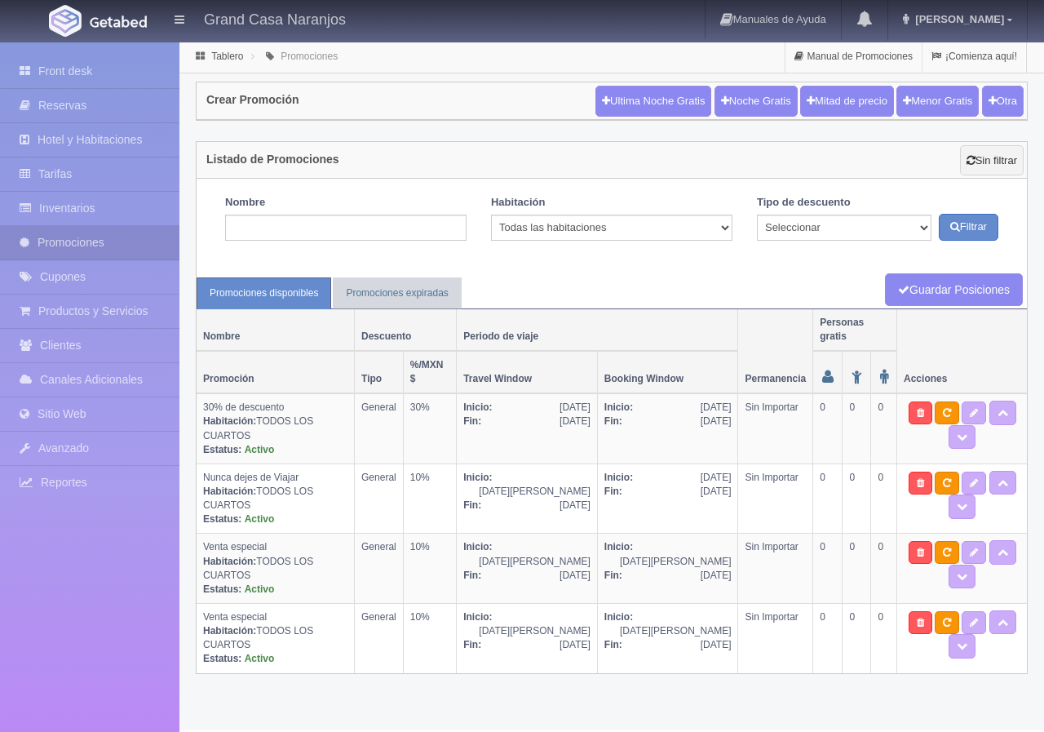 Image resolution: width=1044 pixels, height=732 pixels. I want to click on label: Nombre, so click(245, 202).